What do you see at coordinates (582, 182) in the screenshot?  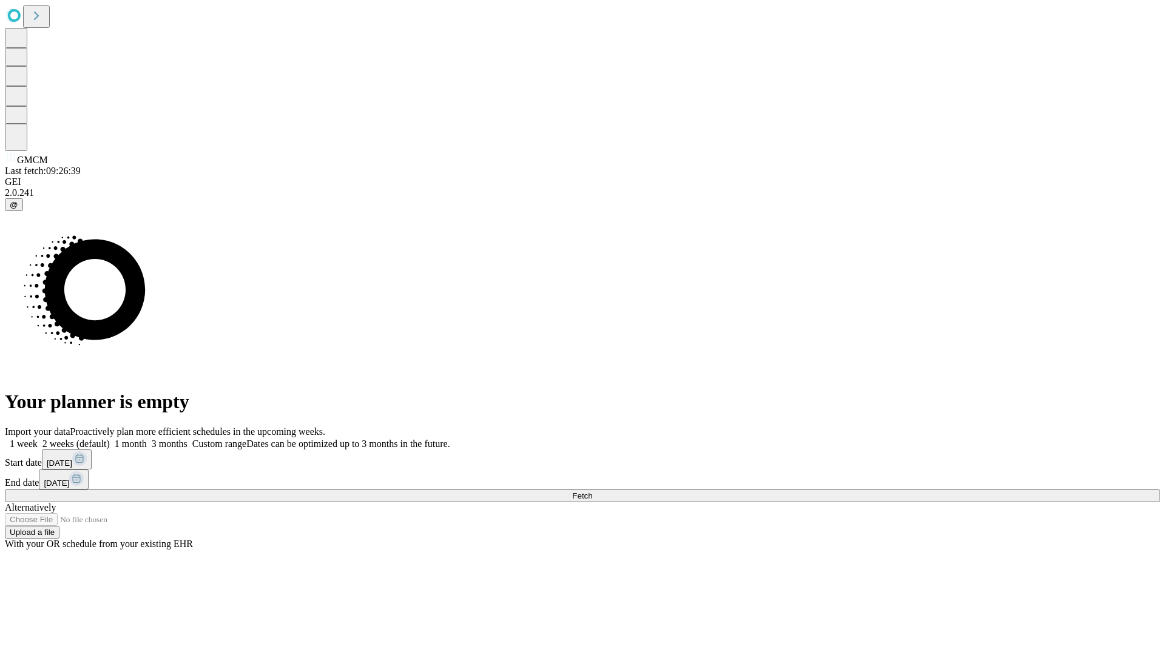 I see `div: GEI` at bounding box center [582, 182].